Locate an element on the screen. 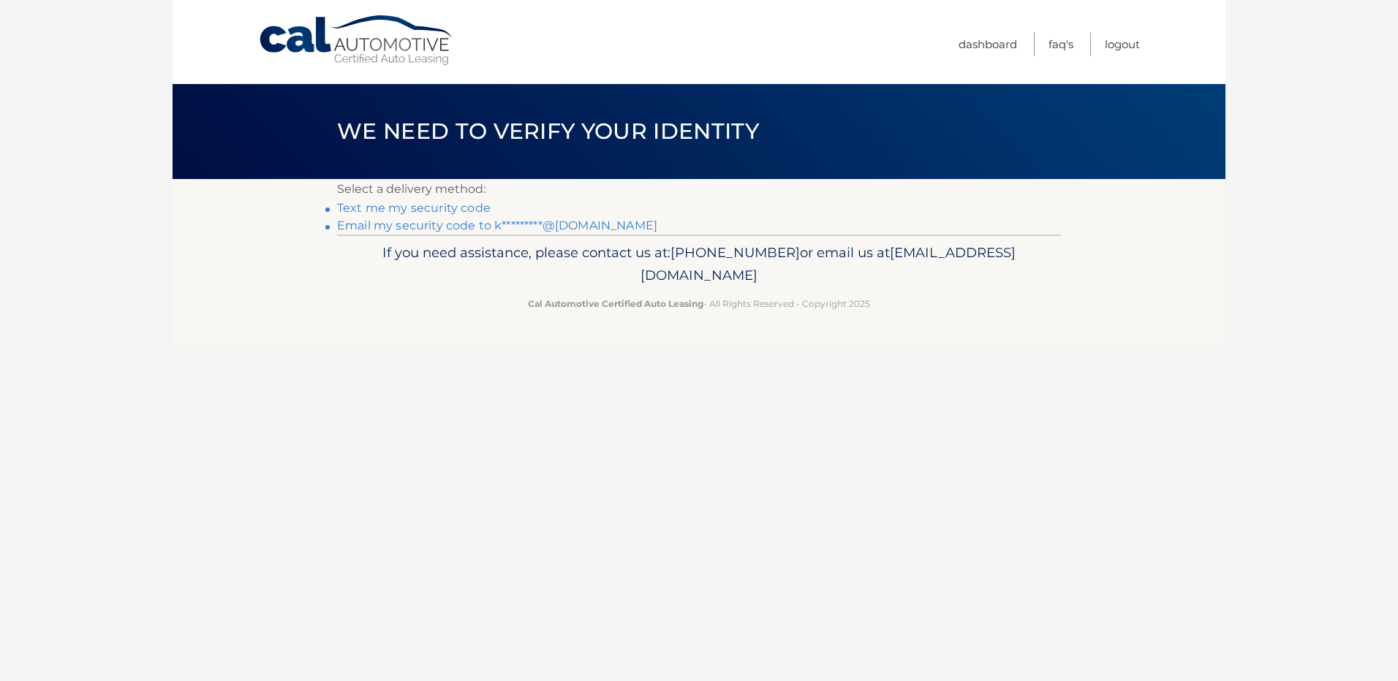 The height and width of the screenshot is (681, 1398). a: Logout is located at coordinates (1122, 44).